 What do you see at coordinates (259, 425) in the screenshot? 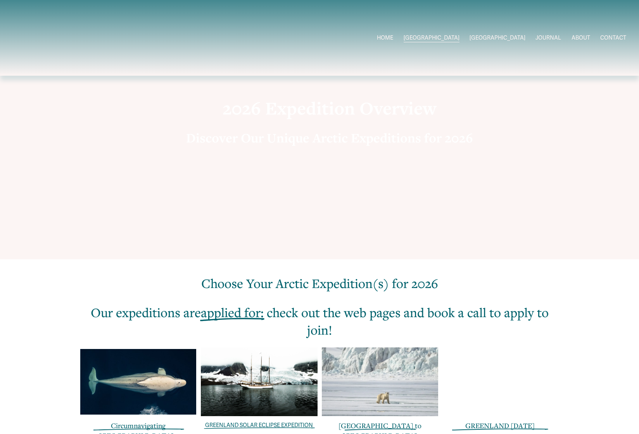
I see `a: GREENLAND SOLAR ECLIPSE EXPEDITION` at bounding box center [259, 425].